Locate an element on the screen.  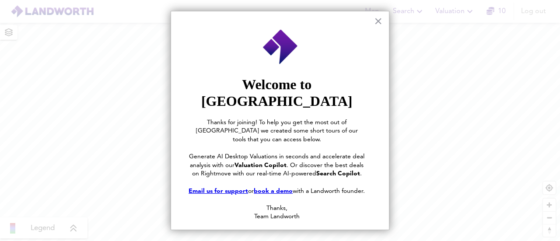
strong: Valuation Copilot is located at coordinates (260, 165).